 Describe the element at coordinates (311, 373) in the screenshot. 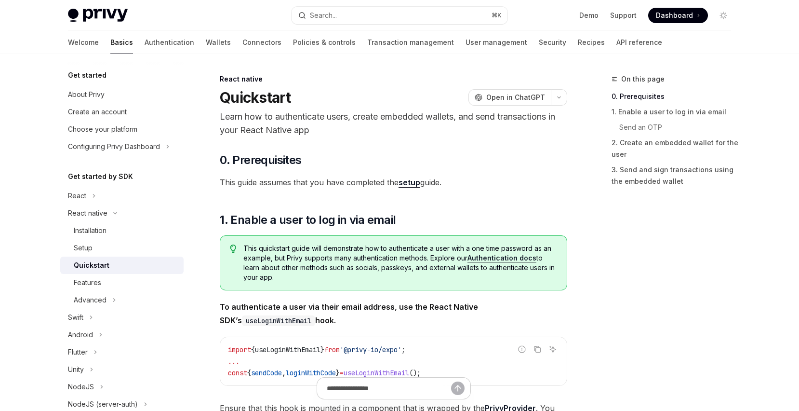

I see `span: loginWithCode` at that location.